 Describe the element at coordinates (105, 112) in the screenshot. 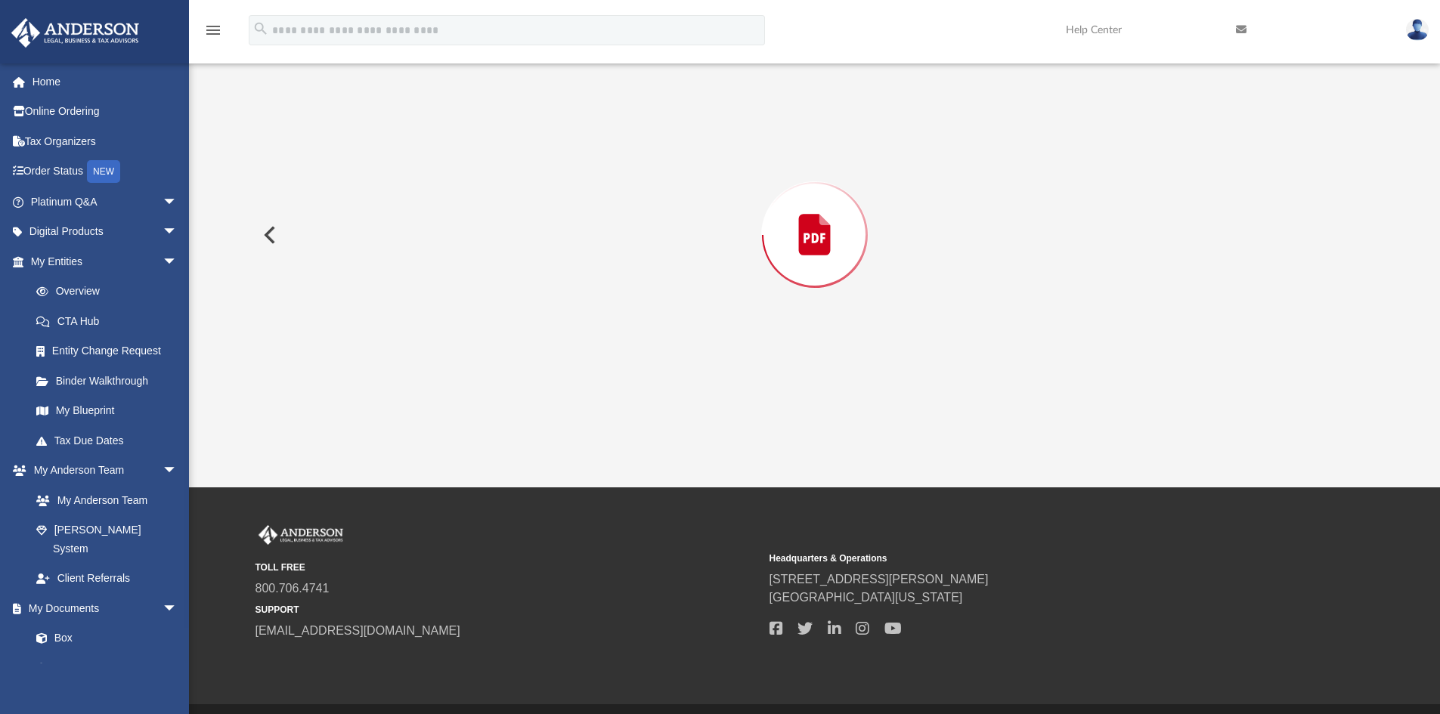

I see `a: Online Ordering` at that location.